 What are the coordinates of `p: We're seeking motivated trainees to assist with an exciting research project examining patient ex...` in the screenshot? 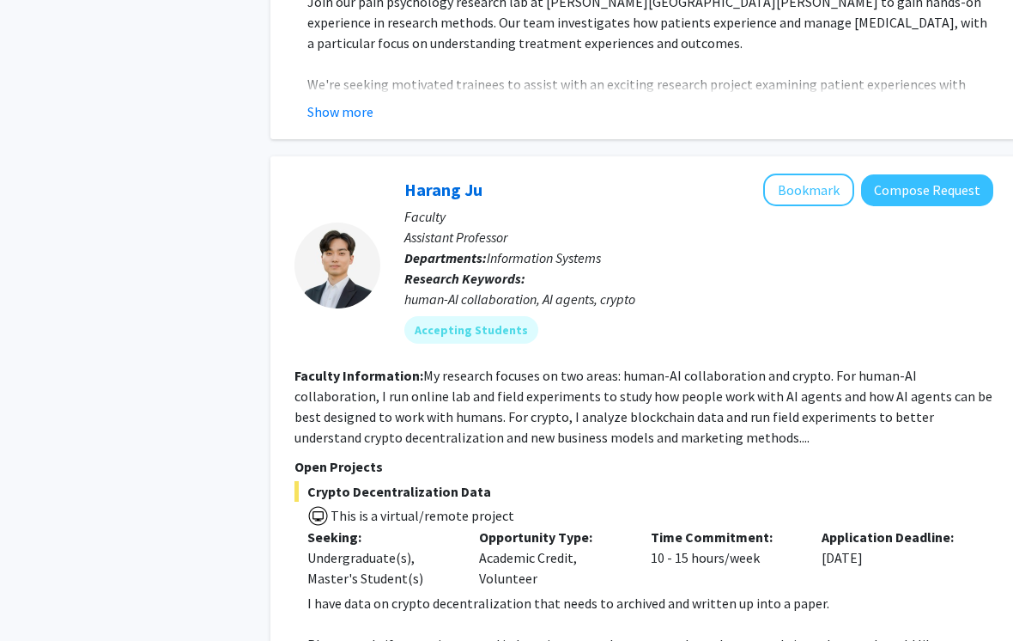 It's located at (650, 94).